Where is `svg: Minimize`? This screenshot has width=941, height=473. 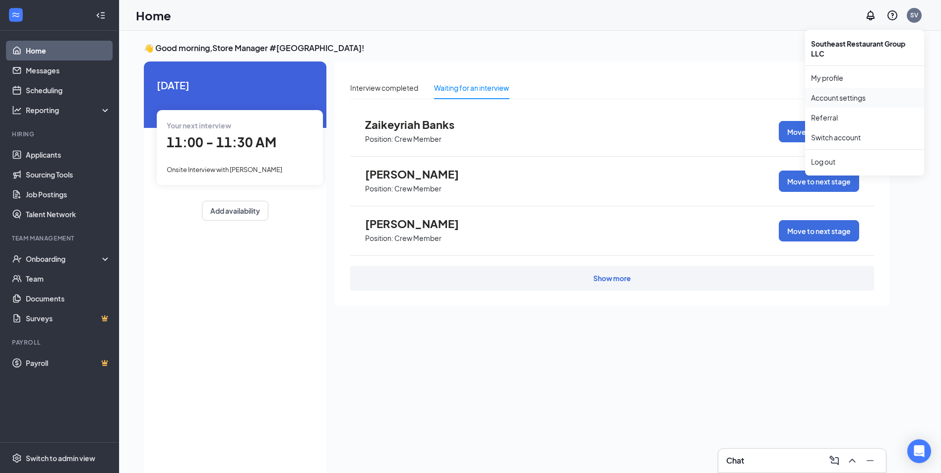
svg: Minimize is located at coordinates (870, 461).